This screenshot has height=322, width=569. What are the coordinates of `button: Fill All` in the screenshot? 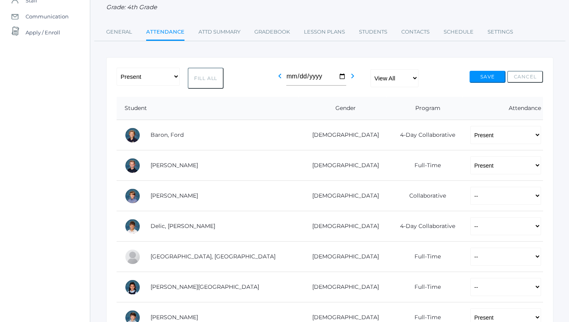 It's located at (206, 78).